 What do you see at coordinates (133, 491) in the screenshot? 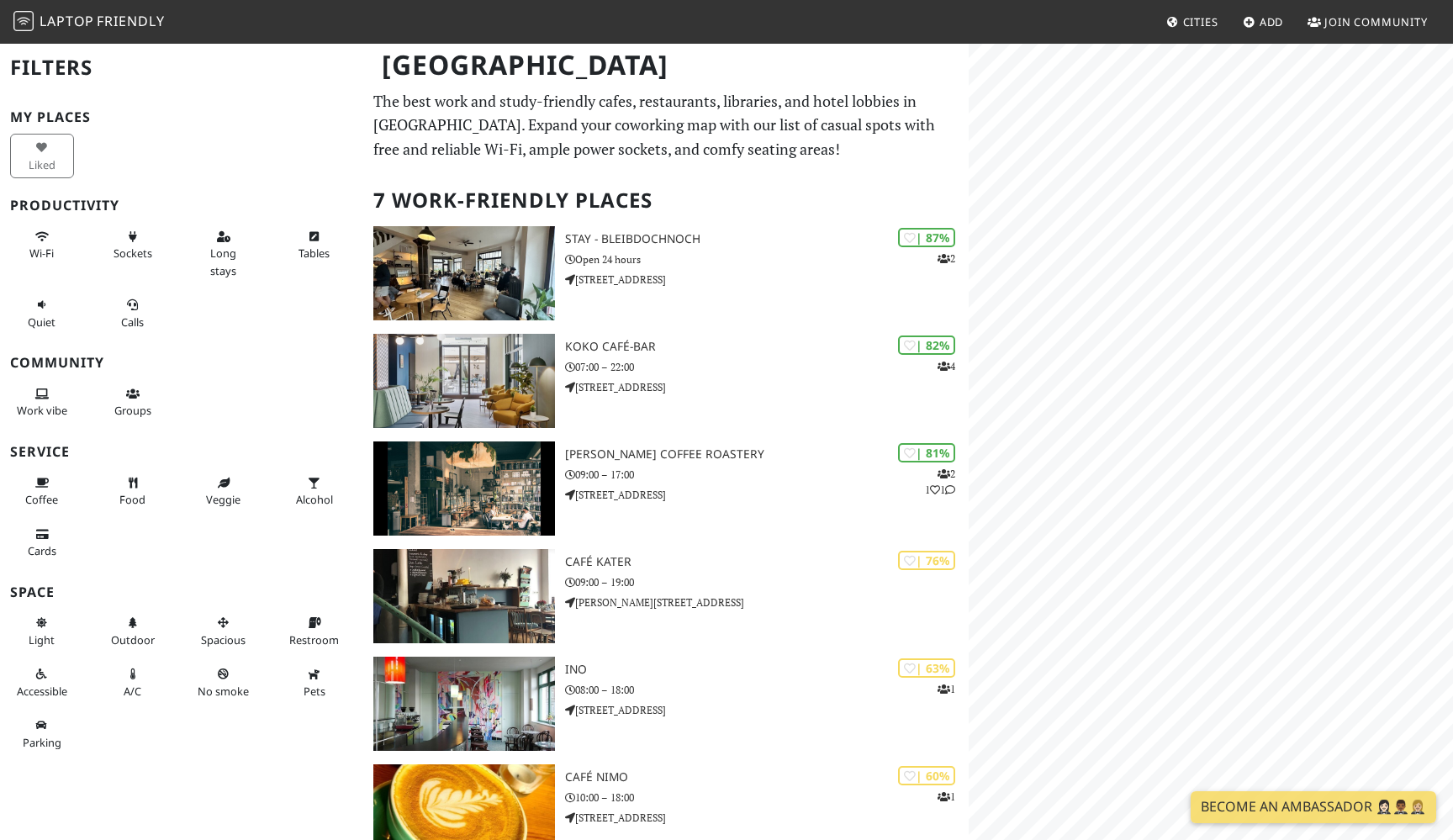
I see `button: Food` at bounding box center [133, 491].